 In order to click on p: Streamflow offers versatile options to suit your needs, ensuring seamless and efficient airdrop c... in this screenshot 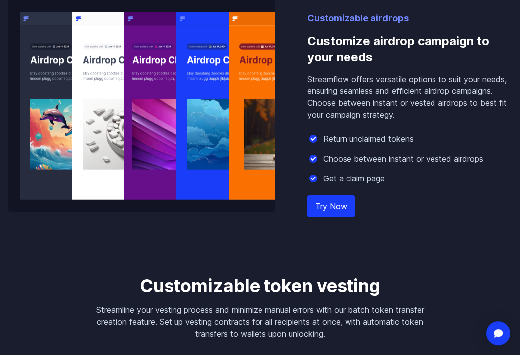, I will do `click(410, 97)`.